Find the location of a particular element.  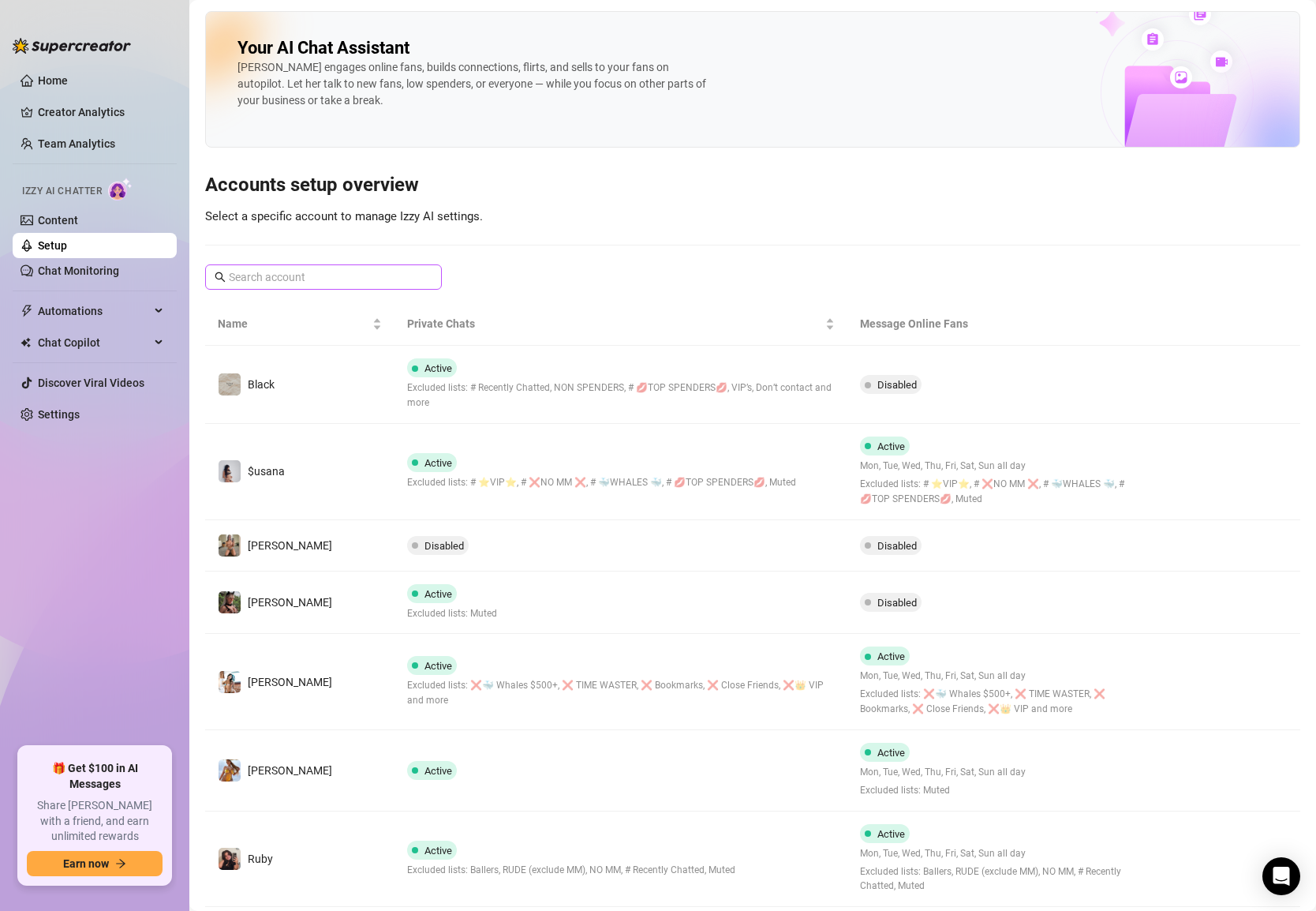

input: Search account is located at coordinates (324, 277).